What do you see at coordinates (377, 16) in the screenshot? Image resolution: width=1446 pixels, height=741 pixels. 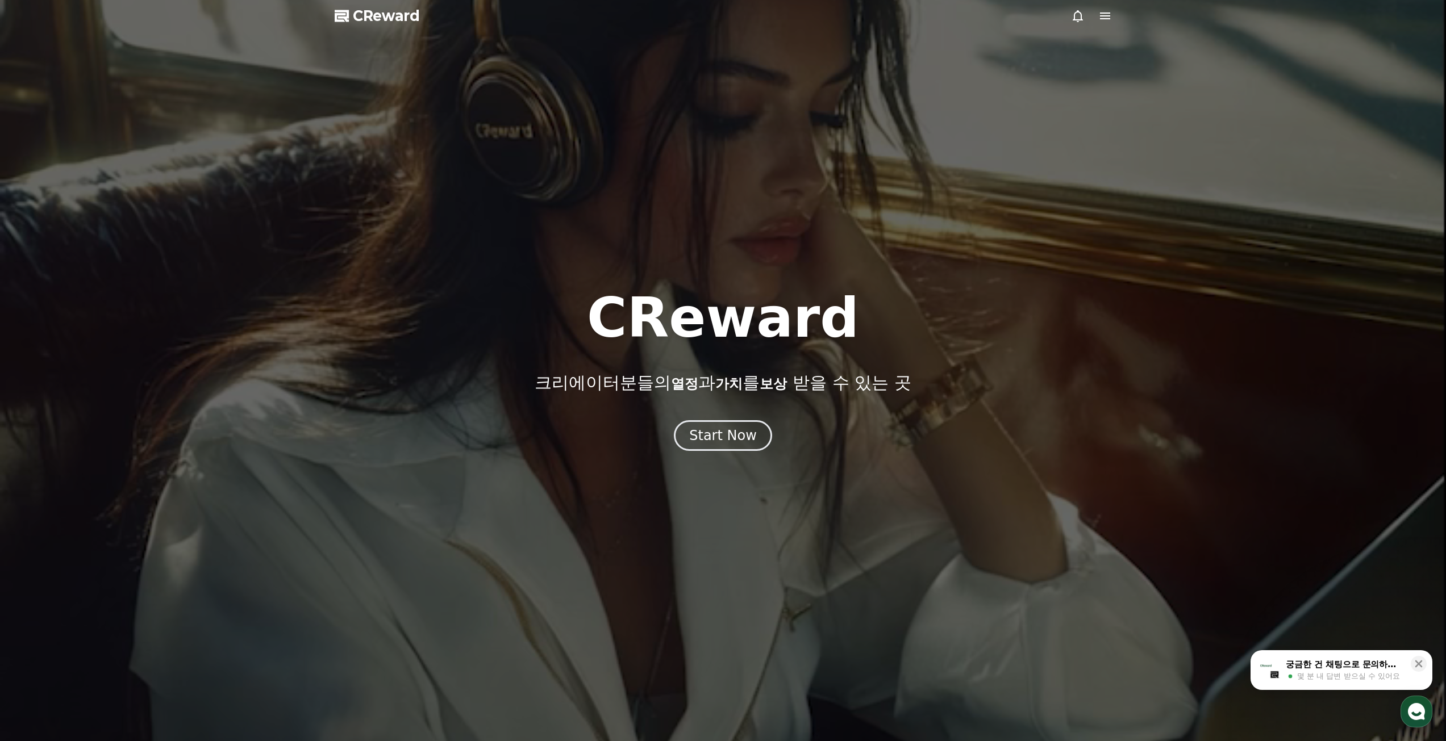 I see `a: CReward` at bounding box center [377, 16].